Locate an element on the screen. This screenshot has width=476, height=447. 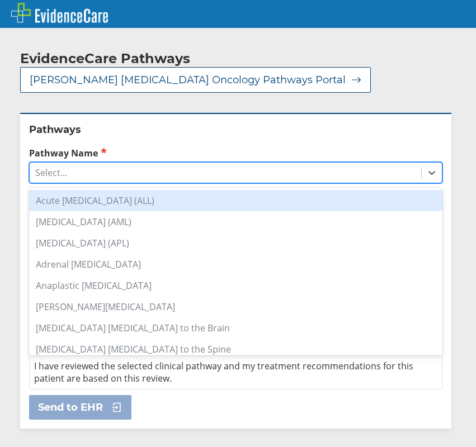
div: Select... is located at coordinates (51, 173).